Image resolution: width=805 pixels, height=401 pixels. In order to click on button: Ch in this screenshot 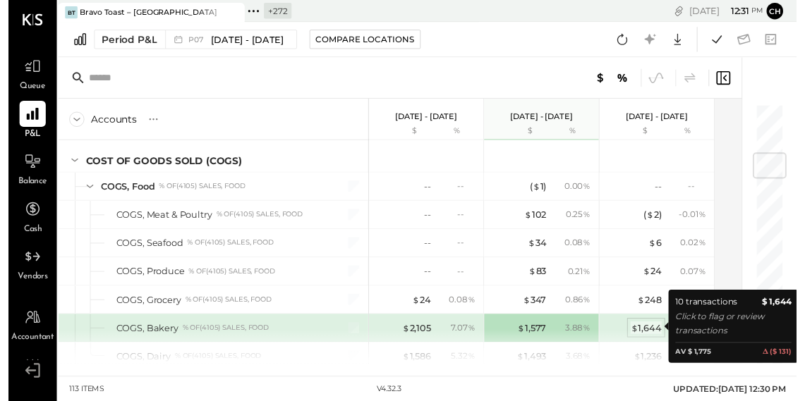, I will do `click(783, 11)`.